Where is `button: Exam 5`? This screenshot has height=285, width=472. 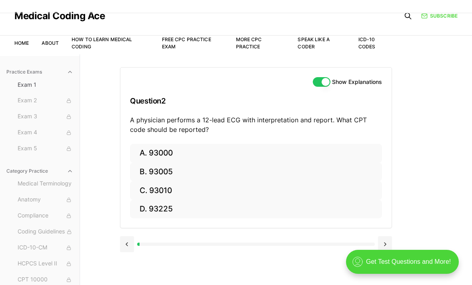 button: Exam 5 is located at coordinates (45, 149).